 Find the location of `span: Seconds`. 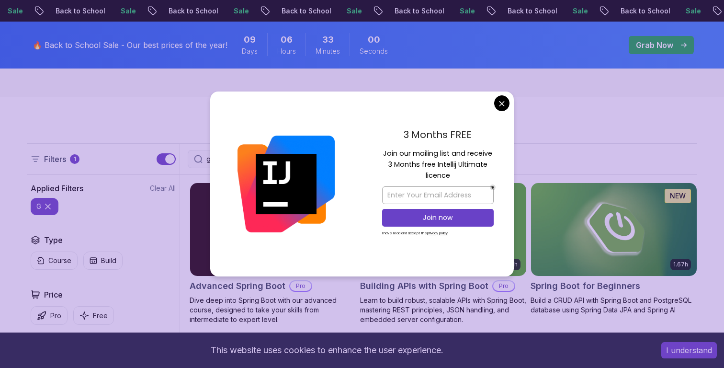

span: Seconds is located at coordinates (374, 51).